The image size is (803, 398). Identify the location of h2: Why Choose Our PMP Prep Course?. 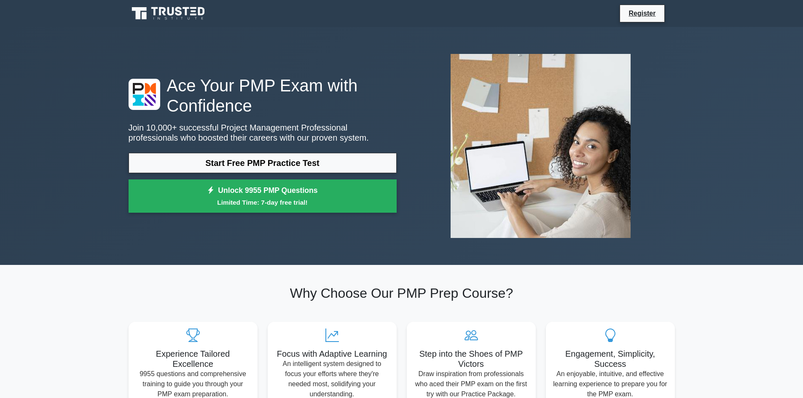
(402, 293).